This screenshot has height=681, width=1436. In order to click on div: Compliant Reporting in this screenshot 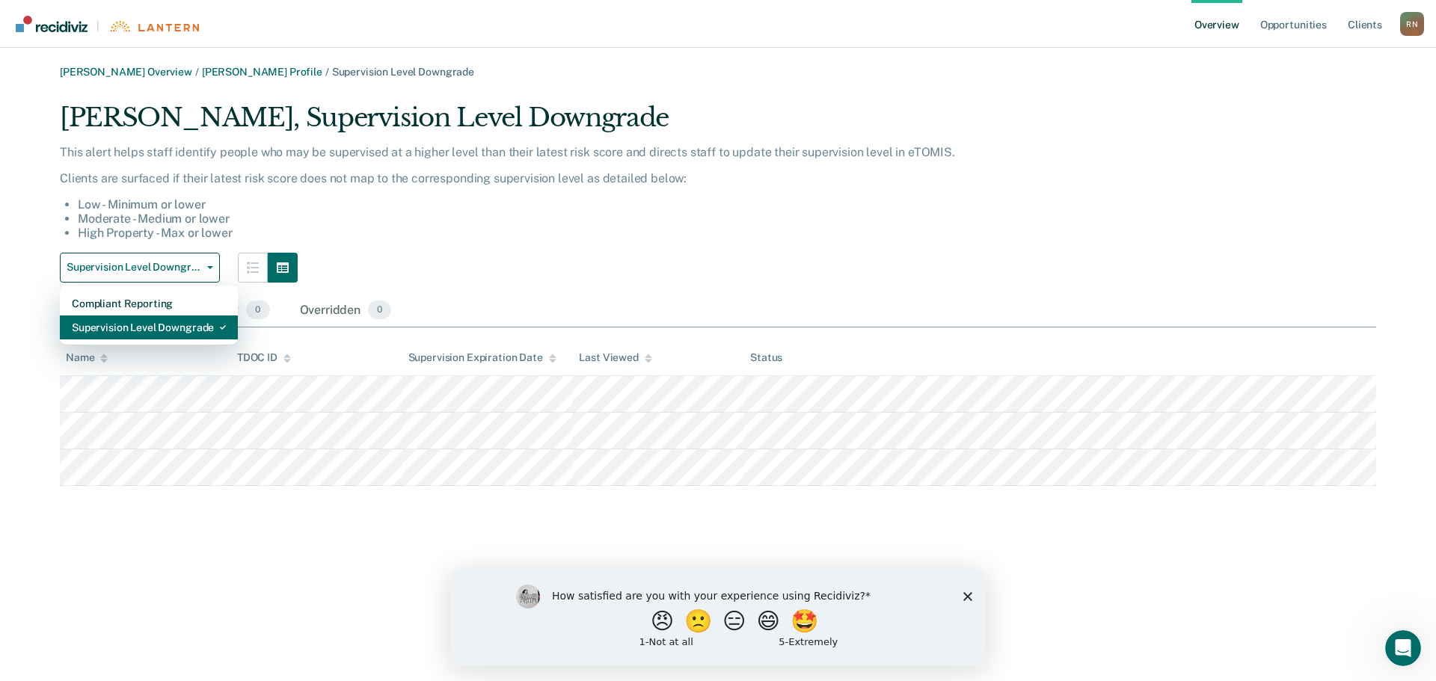, I will do `click(149, 304)`.